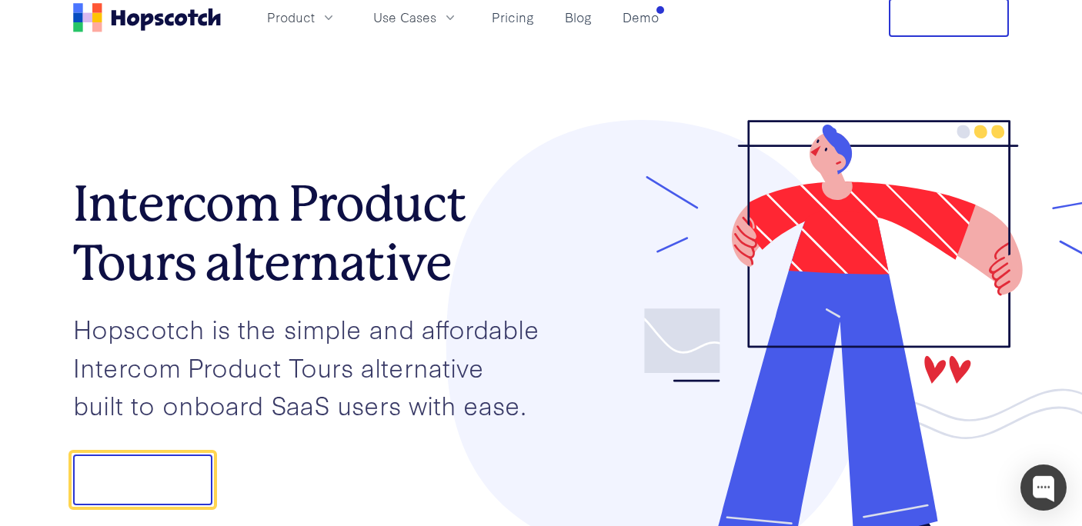  I want to click on a: Home, so click(147, 18).